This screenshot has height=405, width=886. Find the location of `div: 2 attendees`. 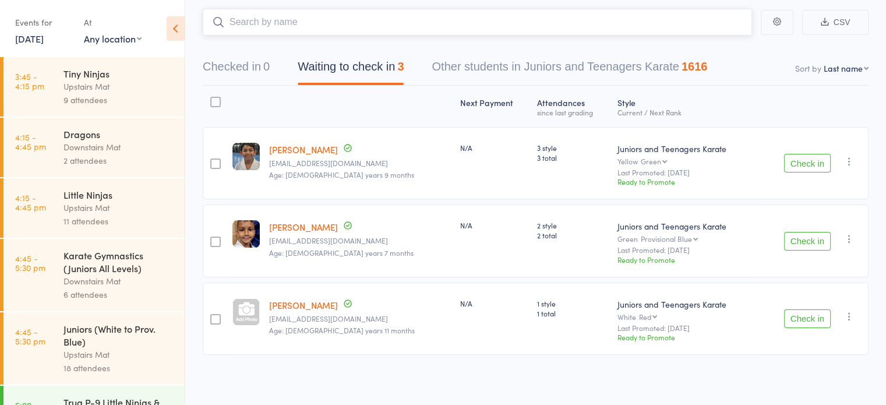

div: 2 attendees is located at coordinates (119, 160).